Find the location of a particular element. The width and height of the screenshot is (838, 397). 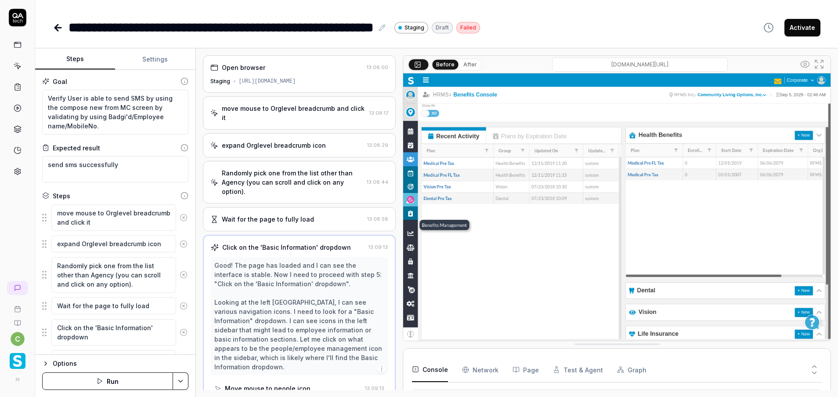

a: Documentation is located at coordinates (17, 319).